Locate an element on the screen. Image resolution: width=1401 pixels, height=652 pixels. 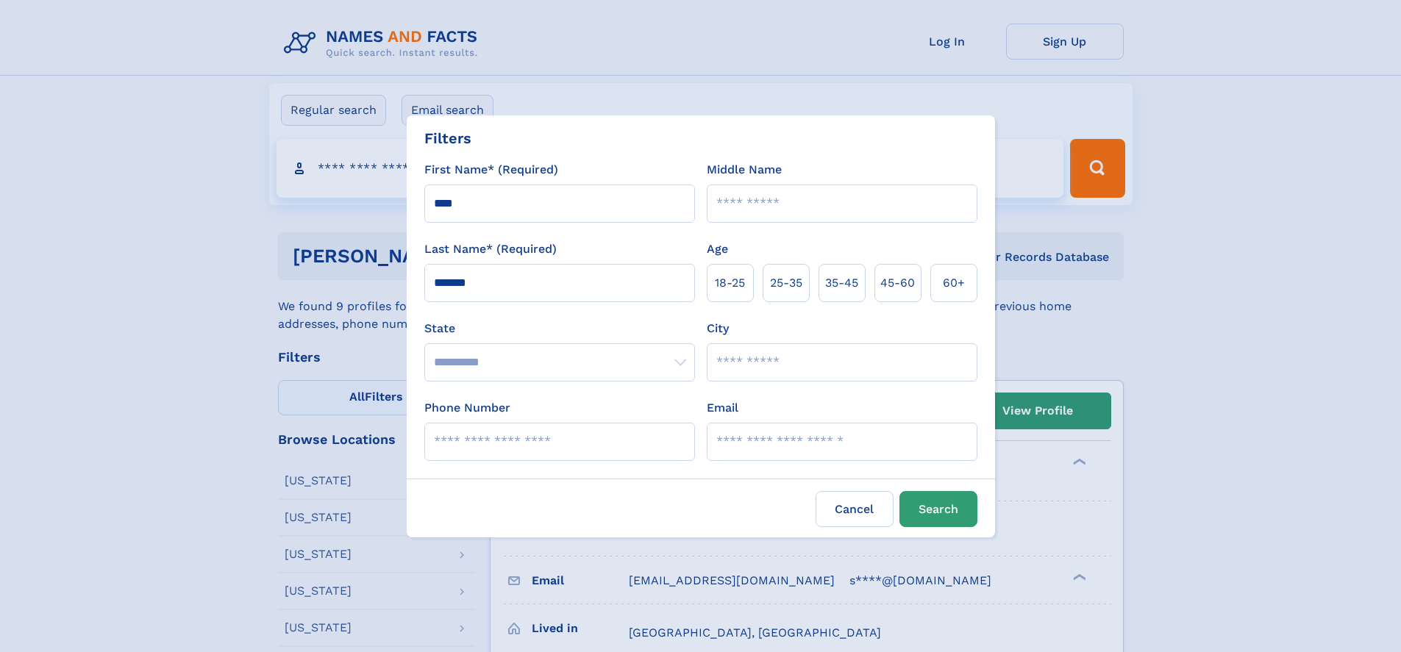
span: 18‑25 is located at coordinates (730, 283).